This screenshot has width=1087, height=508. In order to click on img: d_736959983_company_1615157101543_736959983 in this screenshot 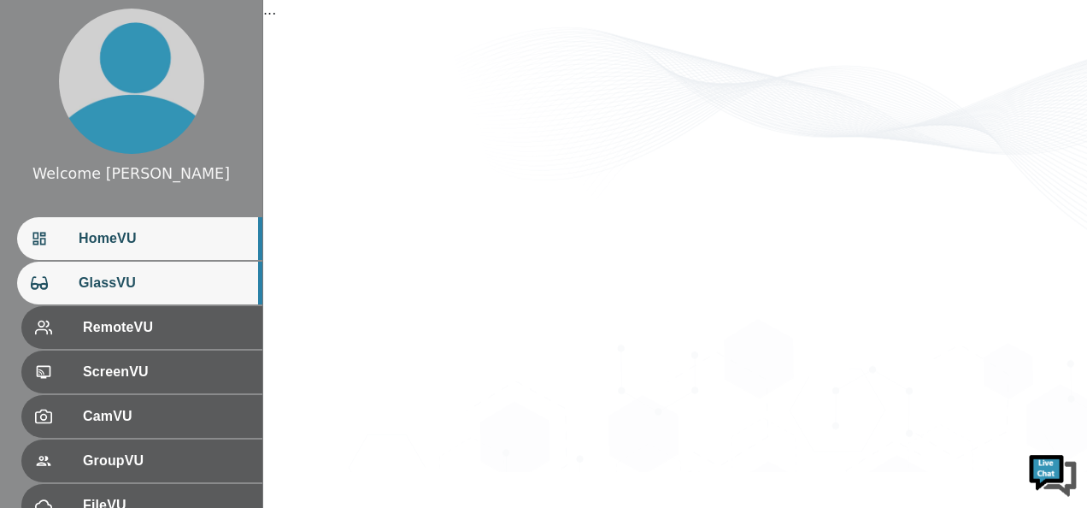, I will do `click(50, 101)`.